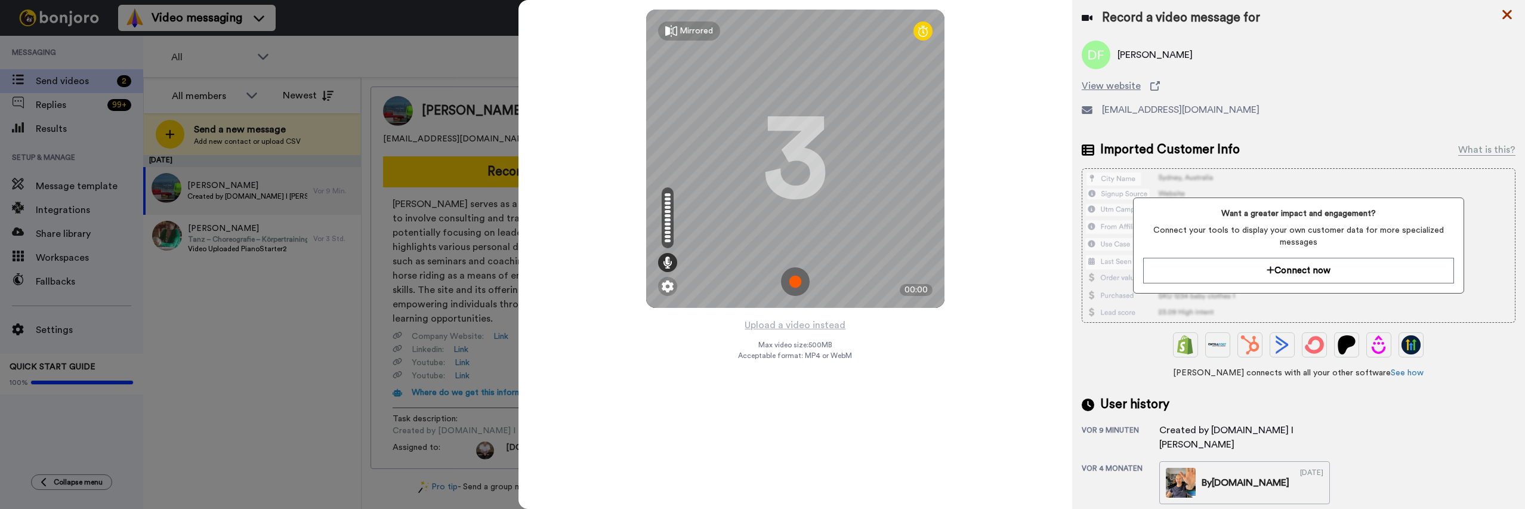 The width and height of the screenshot is (1525, 509). What do you see at coordinates (1250, 345) in the screenshot?
I see `img: Hubspot` at bounding box center [1250, 345].